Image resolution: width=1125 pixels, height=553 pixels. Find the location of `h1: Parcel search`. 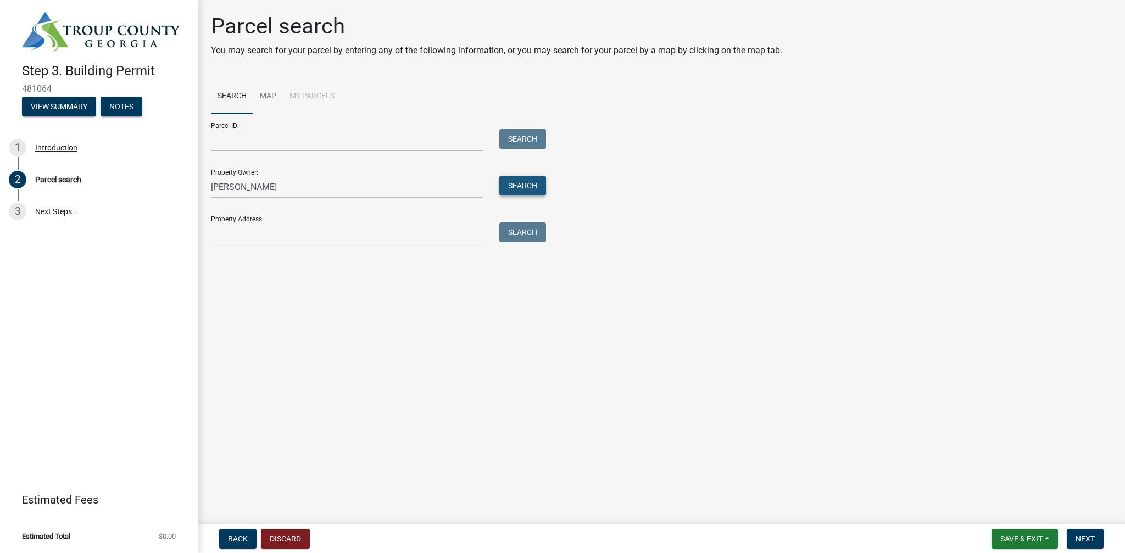

h1: Parcel search is located at coordinates (497, 26).